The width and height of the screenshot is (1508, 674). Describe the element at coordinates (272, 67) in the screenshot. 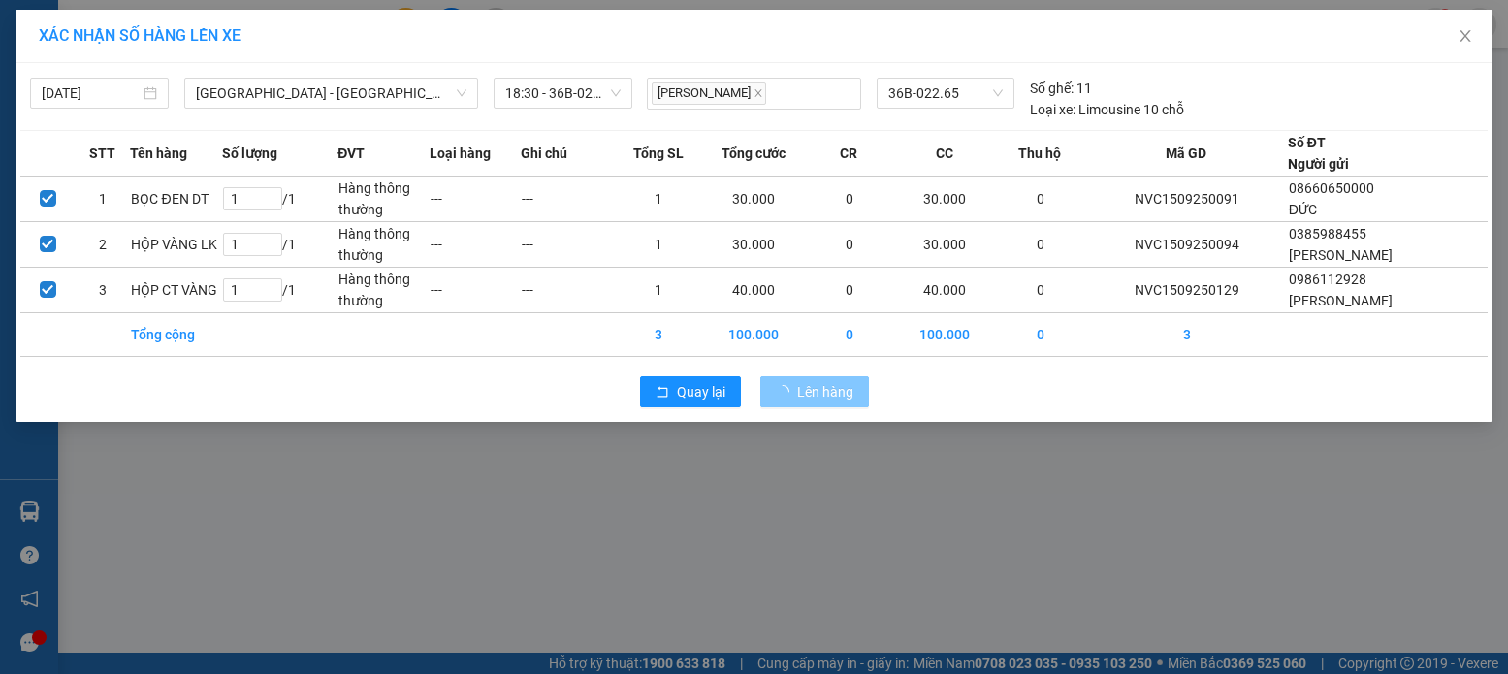

I see `strong: PHIẾU GỬI HÀNG` at that location.